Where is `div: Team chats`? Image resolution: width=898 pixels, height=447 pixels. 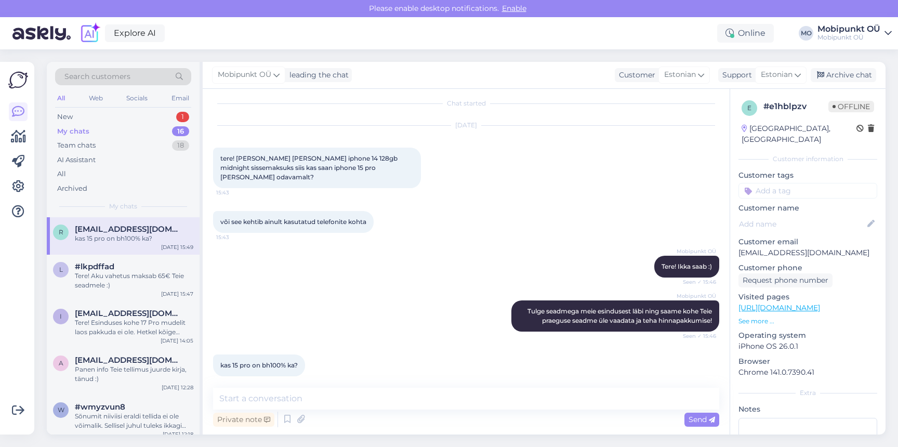 div: Team chats is located at coordinates (76, 145).